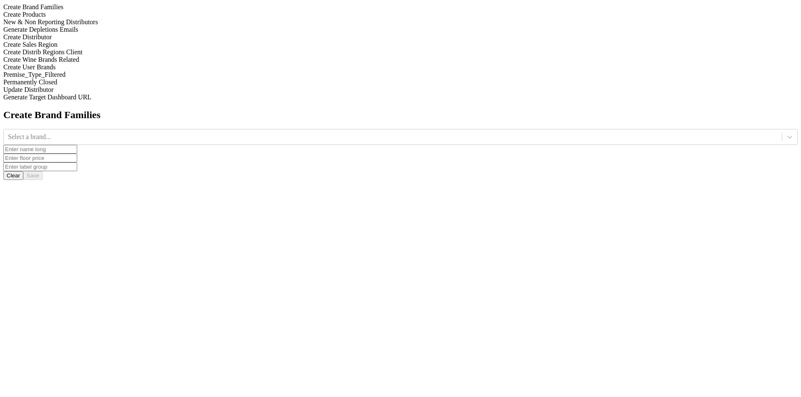  Describe the element at coordinates (400, 22) in the screenshot. I see `div: New & Non Reporting Distributors` at that location.